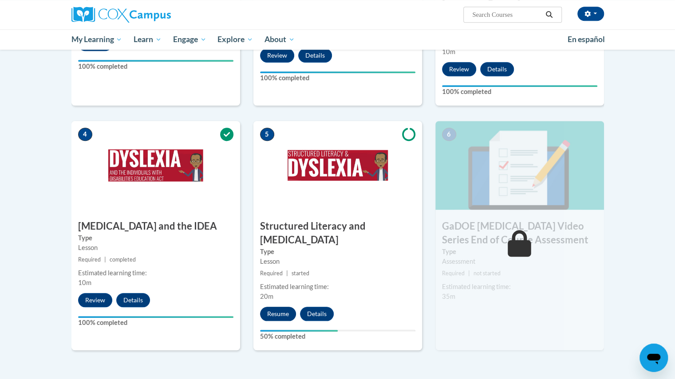  I want to click on img: Cox Campus, so click(121, 15).